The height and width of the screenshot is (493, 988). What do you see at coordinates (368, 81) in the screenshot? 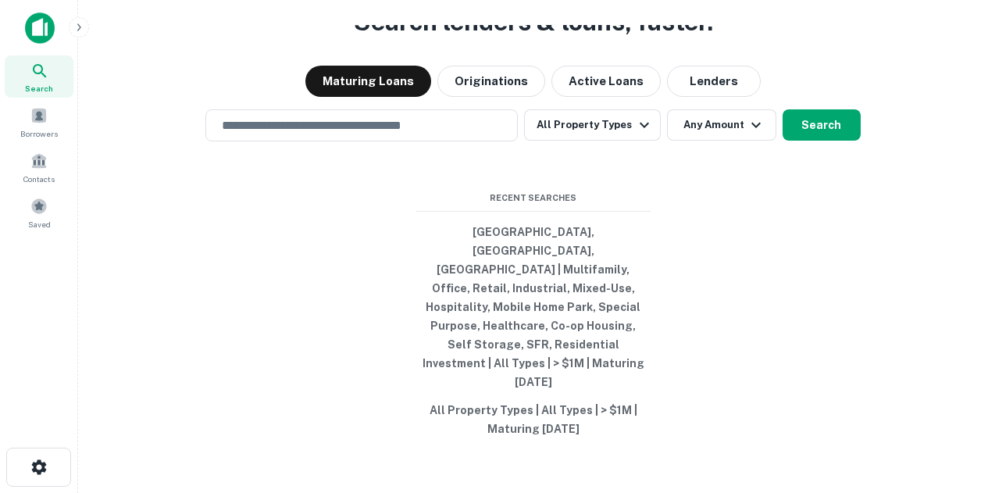
I see `button: Maturing Loans` at bounding box center [368, 81].